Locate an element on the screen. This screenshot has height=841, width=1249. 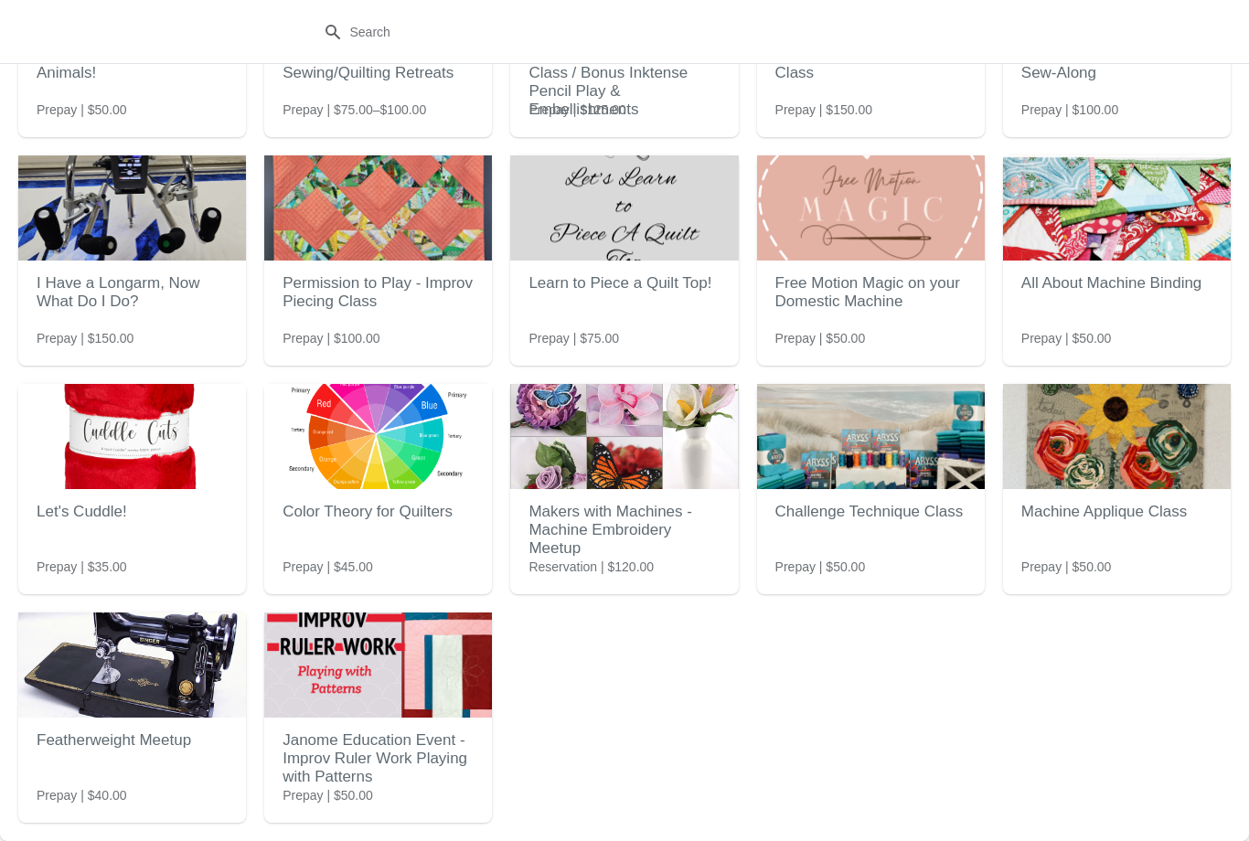
span: Prepay | $75.00–$100.00 is located at coordinates (354, 110).